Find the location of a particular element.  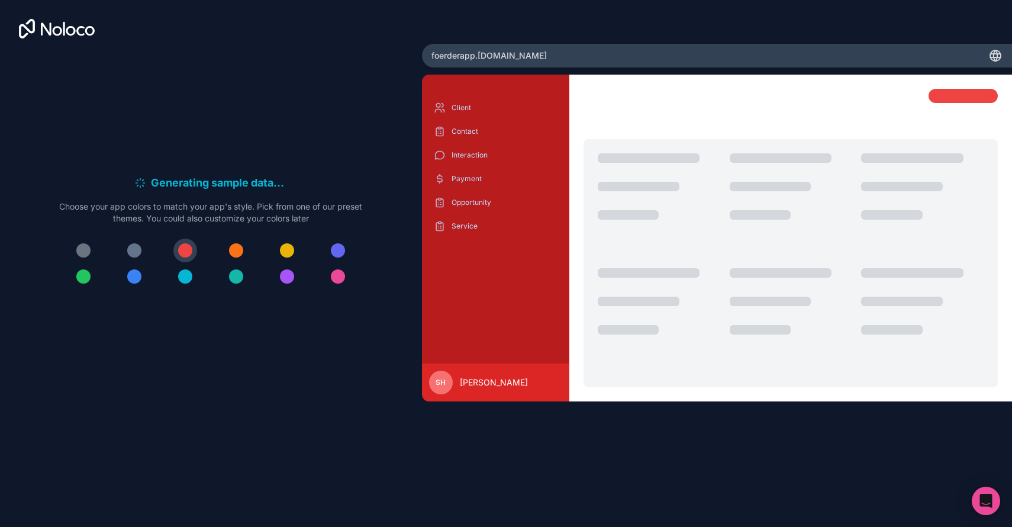

div: Open Intercom Messenger is located at coordinates (986, 501).